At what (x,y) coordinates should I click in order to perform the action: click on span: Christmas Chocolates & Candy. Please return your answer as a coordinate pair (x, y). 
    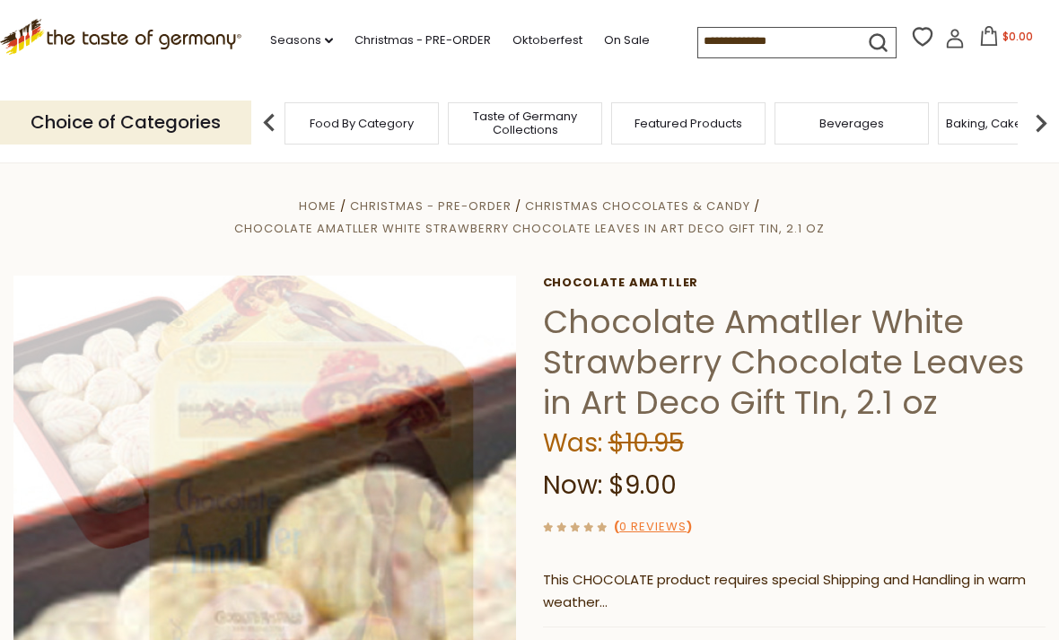
    Looking at the image, I should click on (637, 205).